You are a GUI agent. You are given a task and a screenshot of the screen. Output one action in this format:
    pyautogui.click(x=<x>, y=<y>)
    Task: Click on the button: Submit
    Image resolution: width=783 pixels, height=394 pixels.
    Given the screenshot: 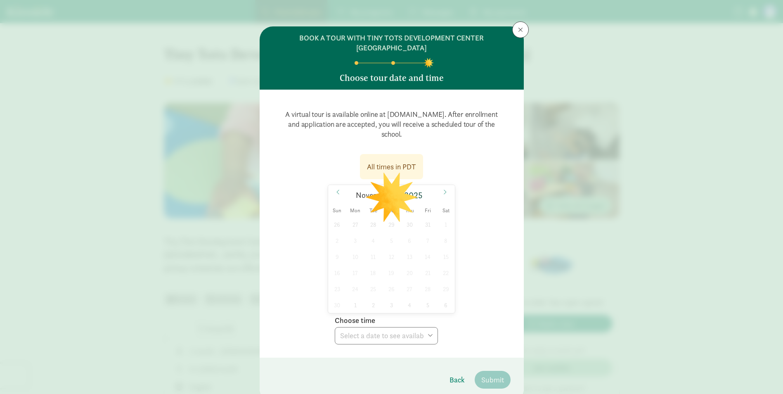 What is the action you would take?
    pyautogui.click(x=492, y=379)
    